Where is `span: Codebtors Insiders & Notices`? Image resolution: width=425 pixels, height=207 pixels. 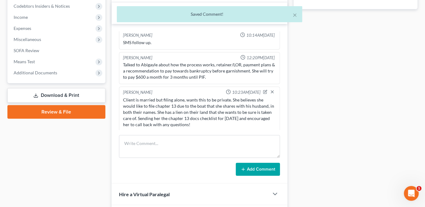
span: Codebtors Insiders & Notices is located at coordinates (42, 6).